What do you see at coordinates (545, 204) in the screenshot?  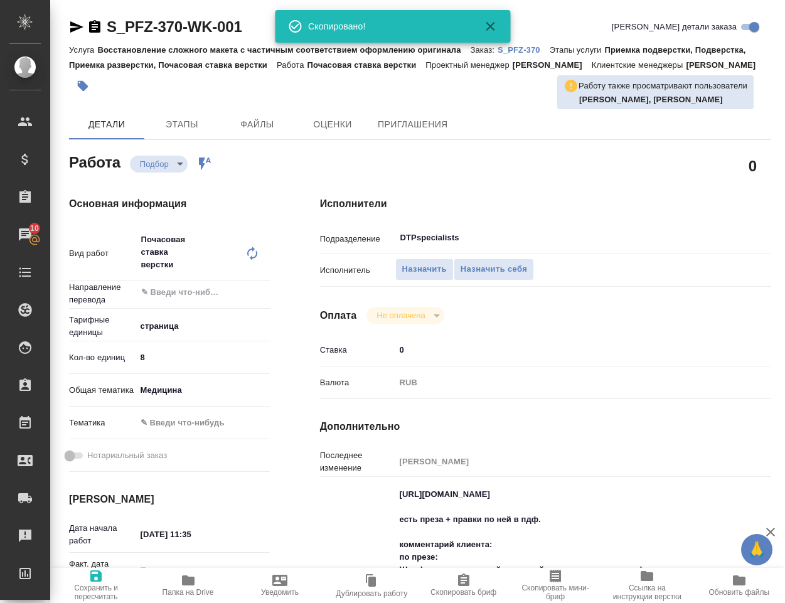 I see `h4: Исполнители` at bounding box center [545, 204].